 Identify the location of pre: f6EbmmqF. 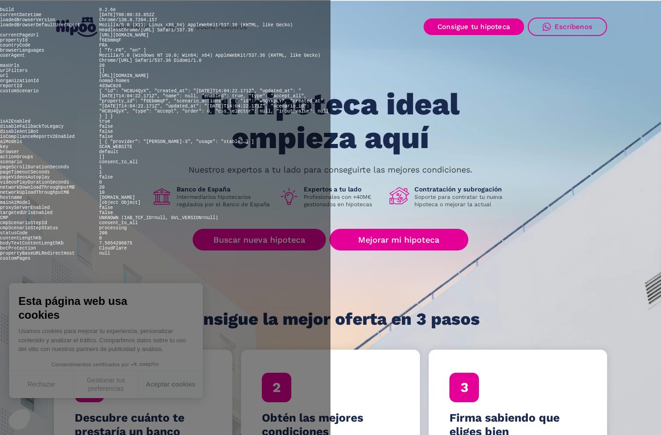
(110, 40).